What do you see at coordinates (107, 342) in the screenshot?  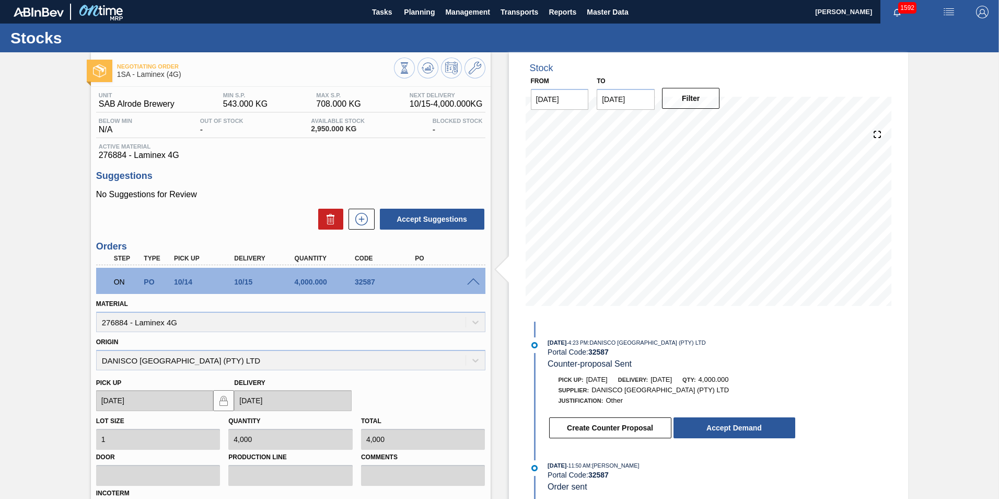 I see `label: Origin` at bounding box center [107, 342].